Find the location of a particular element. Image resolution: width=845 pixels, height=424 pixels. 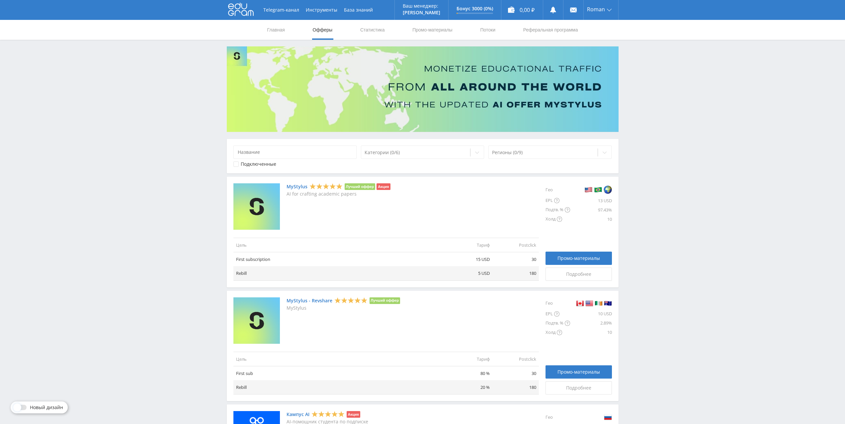

a: Главная is located at coordinates (276, 30).